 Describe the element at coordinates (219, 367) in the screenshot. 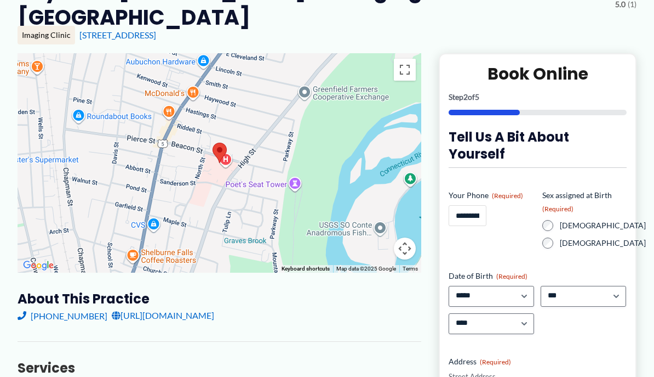

I see `h3: Services` at that location.